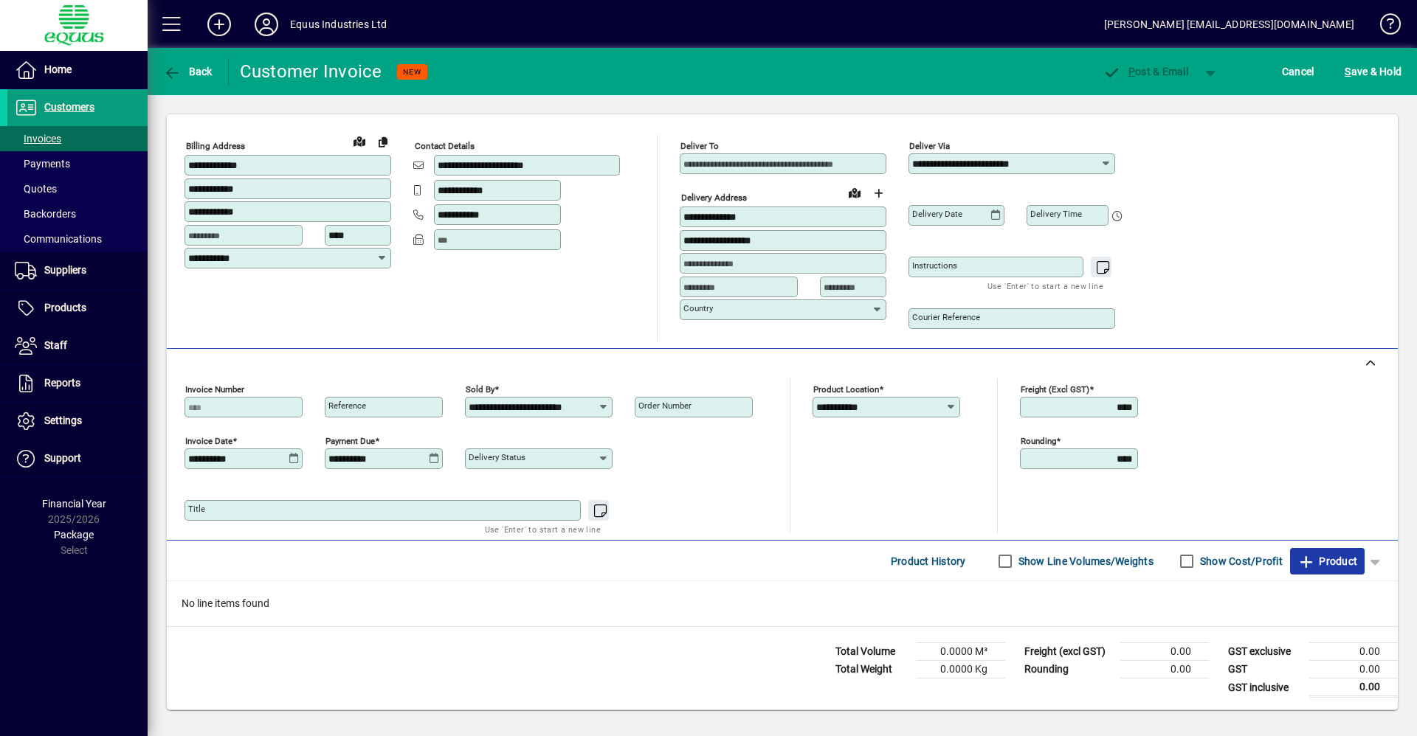  What do you see at coordinates (74, 504) in the screenshot?
I see `span: Financial Year` at bounding box center [74, 504].